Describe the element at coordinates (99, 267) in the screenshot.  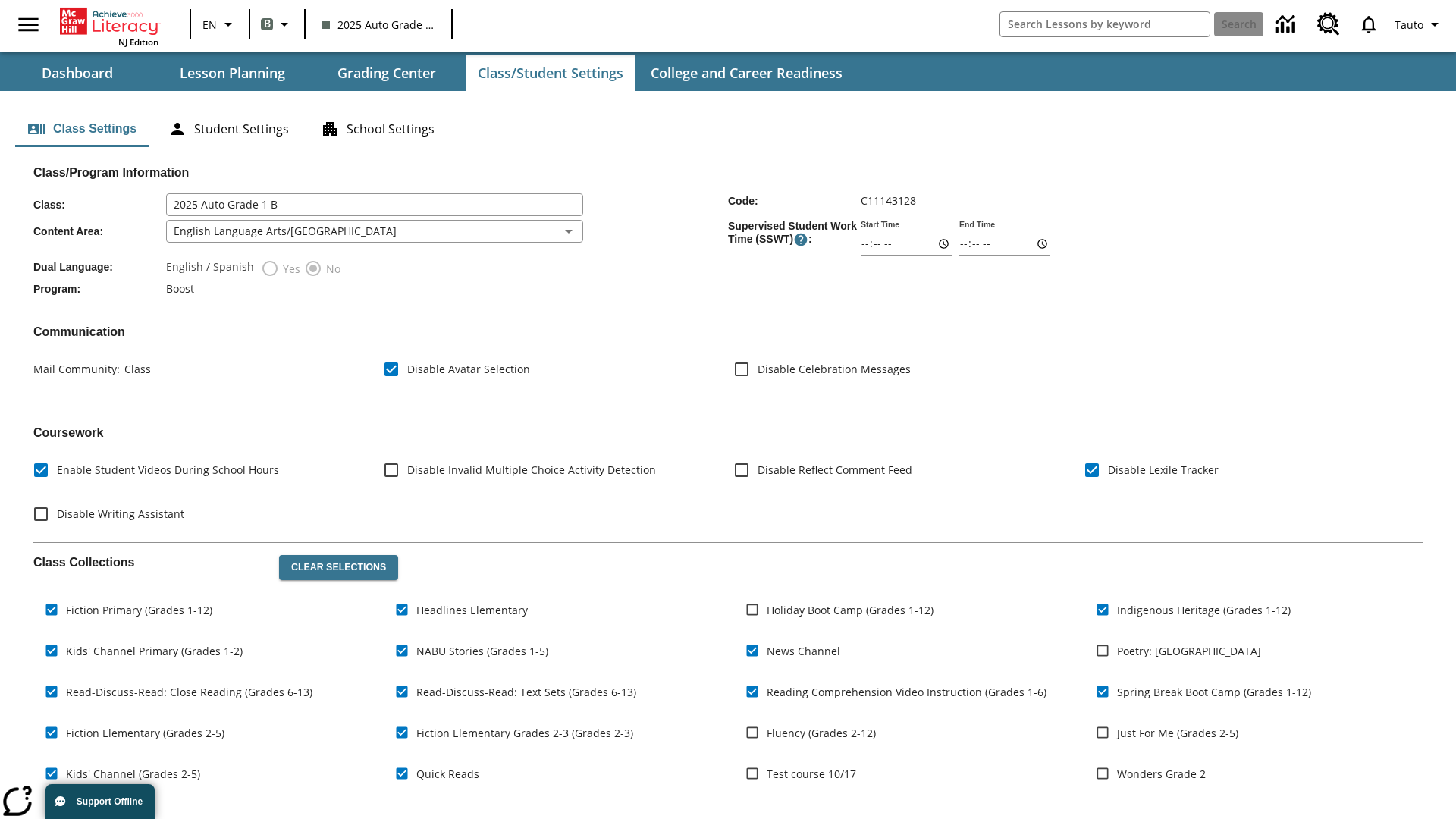
I see `span: Dual Language :` at that location.